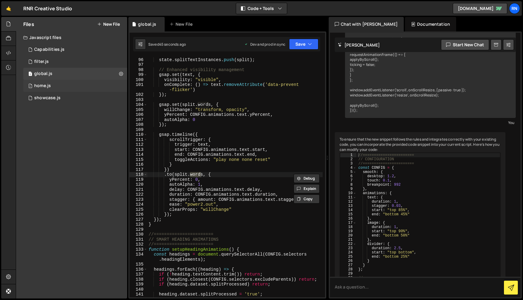  What do you see at coordinates (138, 105) in the screenshot?
I see `div: 104` at bounding box center [138, 105].